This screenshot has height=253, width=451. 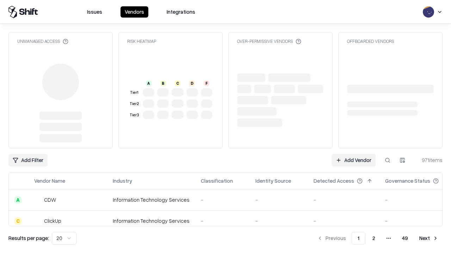 I want to click on div: Industry, so click(x=122, y=181).